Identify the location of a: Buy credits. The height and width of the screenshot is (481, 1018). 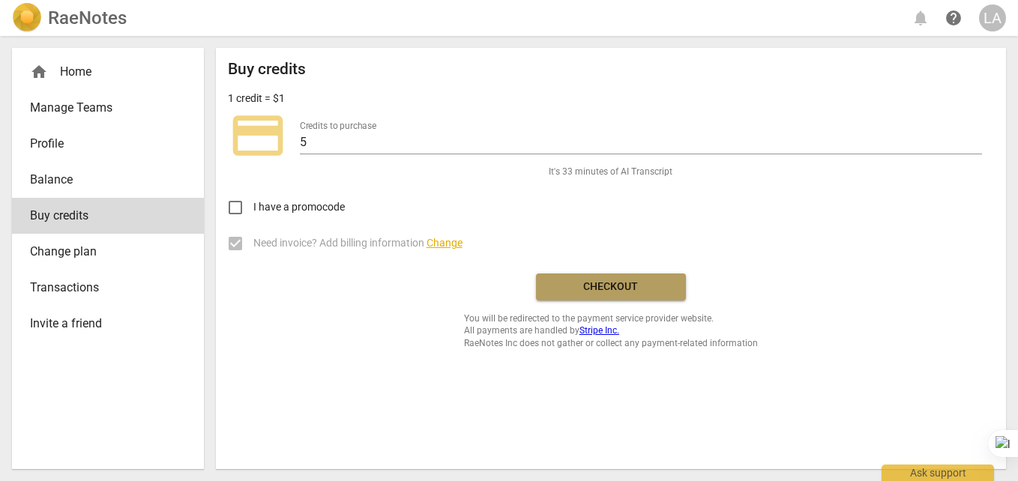
(108, 216).